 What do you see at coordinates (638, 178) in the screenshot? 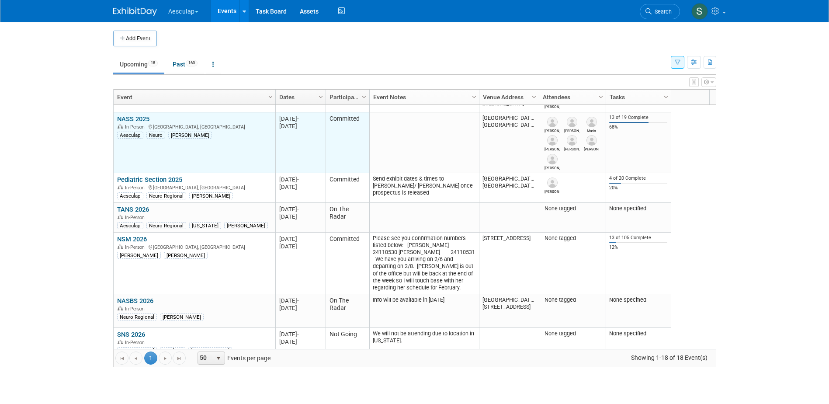
I see `div: 4 of 20 Complete` at bounding box center [638, 178].